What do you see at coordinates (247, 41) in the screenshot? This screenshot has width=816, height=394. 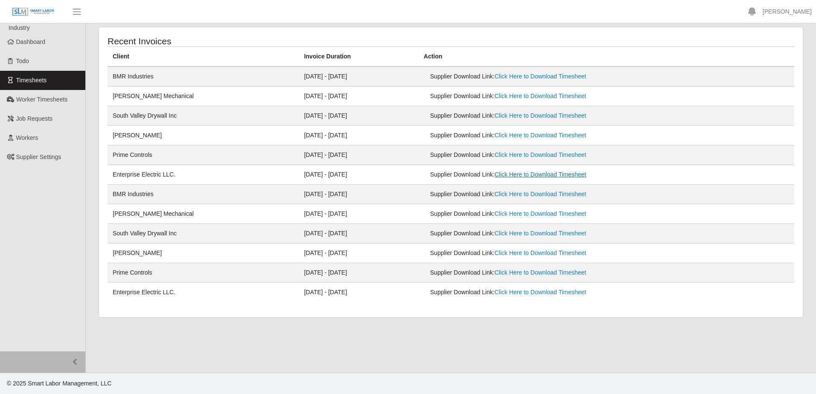 I see `h4: Recent Invoices` at bounding box center [247, 41].